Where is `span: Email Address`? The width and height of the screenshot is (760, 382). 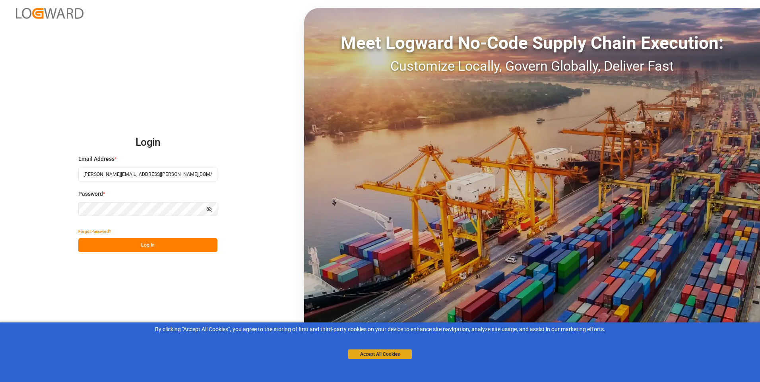 span: Email Address is located at coordinates (96, 159).